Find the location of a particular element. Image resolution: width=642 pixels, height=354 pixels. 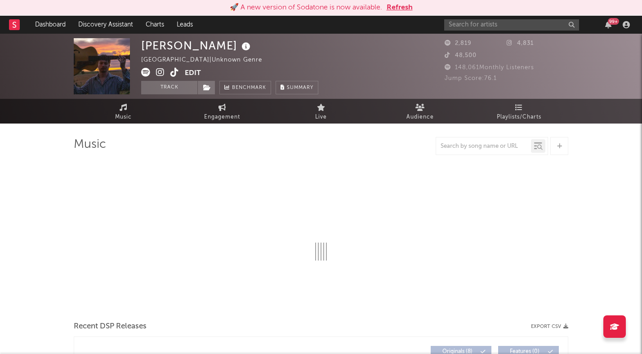

button: Summary is located at coordinates (297, 88).